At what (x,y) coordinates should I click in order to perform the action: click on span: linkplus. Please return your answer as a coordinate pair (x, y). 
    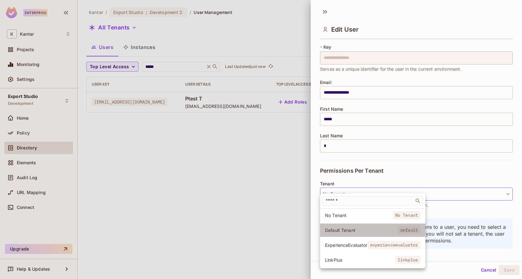
    Looking at the image, I should click on (407, 260).